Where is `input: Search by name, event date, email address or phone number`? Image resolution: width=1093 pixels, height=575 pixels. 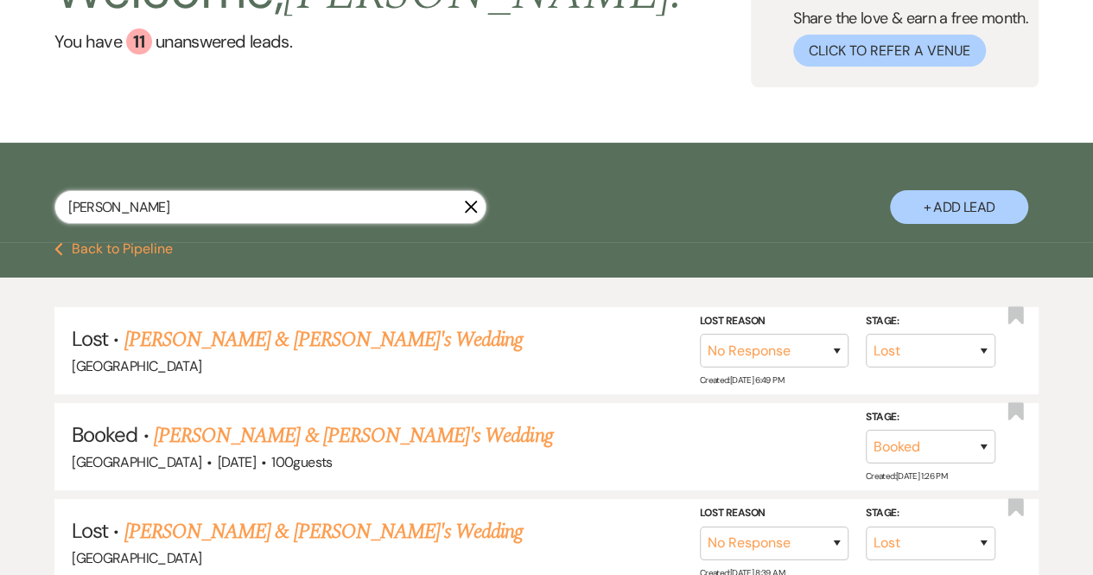 input: Search by name, event date, email address or phone number is located at coordinates (271, 207).